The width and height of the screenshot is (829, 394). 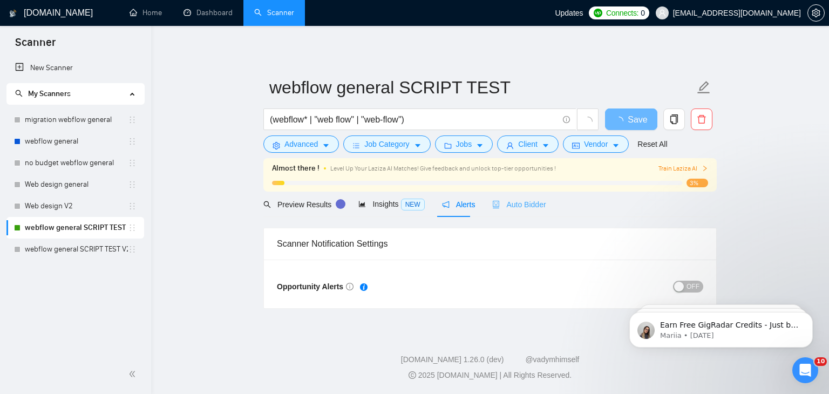 I want to click on span: right, so click(x=705, y=168).